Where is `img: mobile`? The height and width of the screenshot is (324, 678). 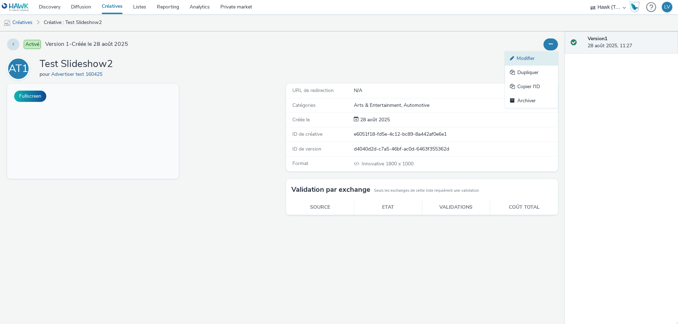
img: mobile is located at coordinates (7, 23).